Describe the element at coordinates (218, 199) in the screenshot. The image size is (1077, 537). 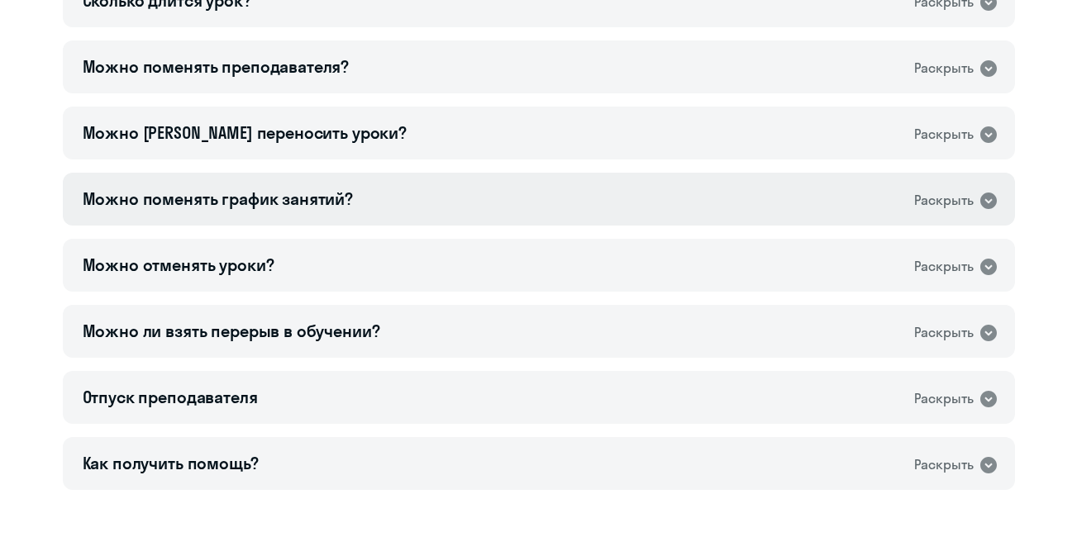
I see `div: Можно поменять график занятий?` at that location.